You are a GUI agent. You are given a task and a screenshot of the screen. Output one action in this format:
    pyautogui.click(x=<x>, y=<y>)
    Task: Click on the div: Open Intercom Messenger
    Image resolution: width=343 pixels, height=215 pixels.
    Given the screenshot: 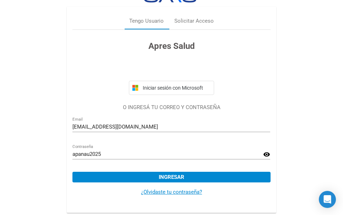 What is the action you would take?
    pyautogui.click(x=327, y=200)
    